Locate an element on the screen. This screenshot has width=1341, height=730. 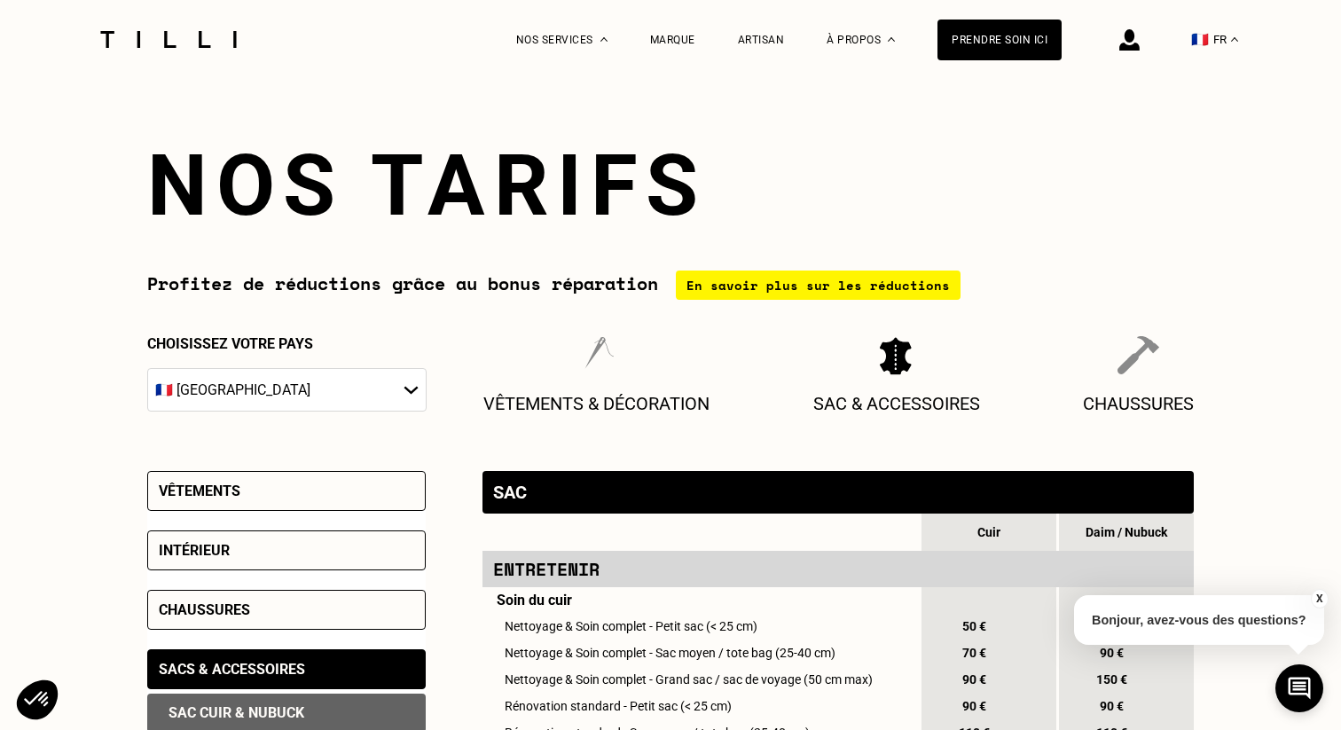
th: Cuir is located at coordinates (989, 532).